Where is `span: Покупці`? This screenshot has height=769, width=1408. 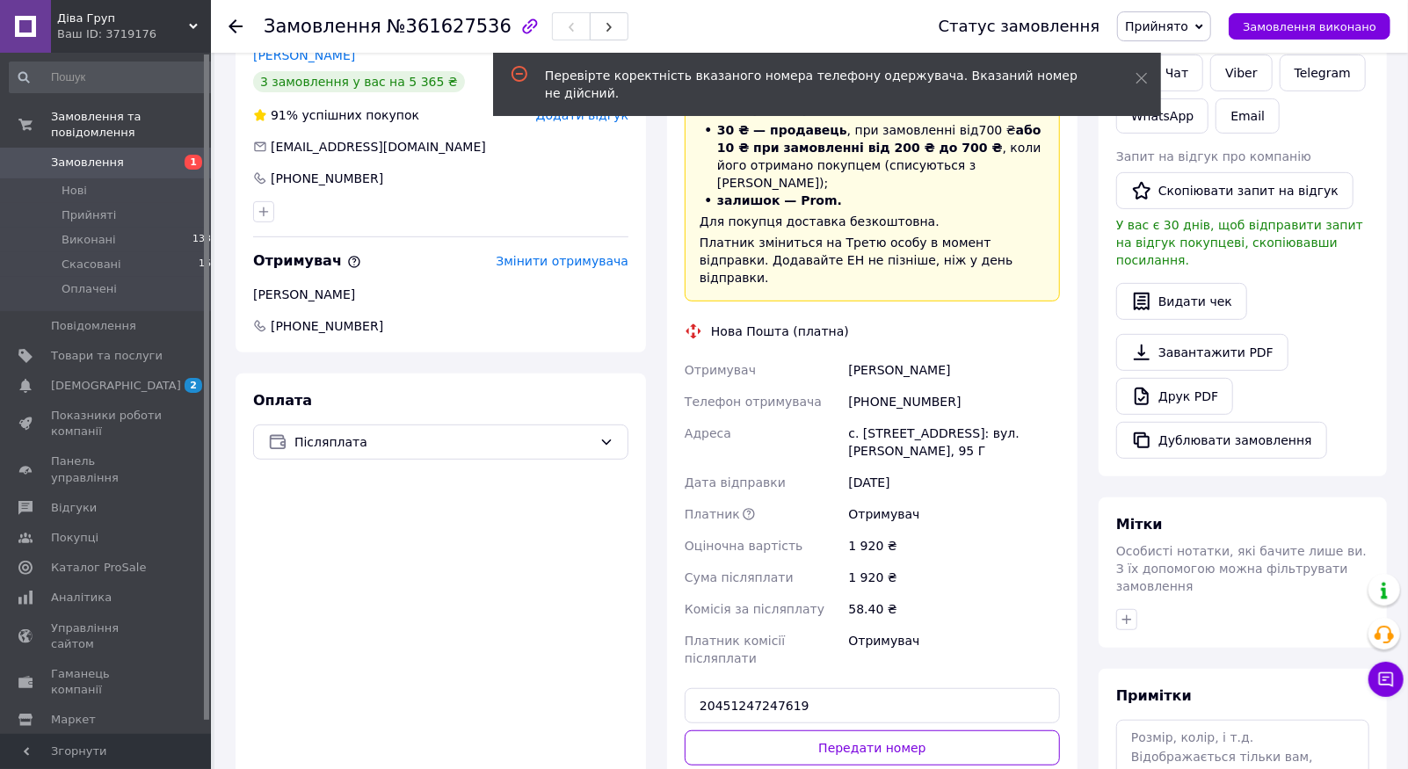
span: Покупці is located at coordinates (75, 538).